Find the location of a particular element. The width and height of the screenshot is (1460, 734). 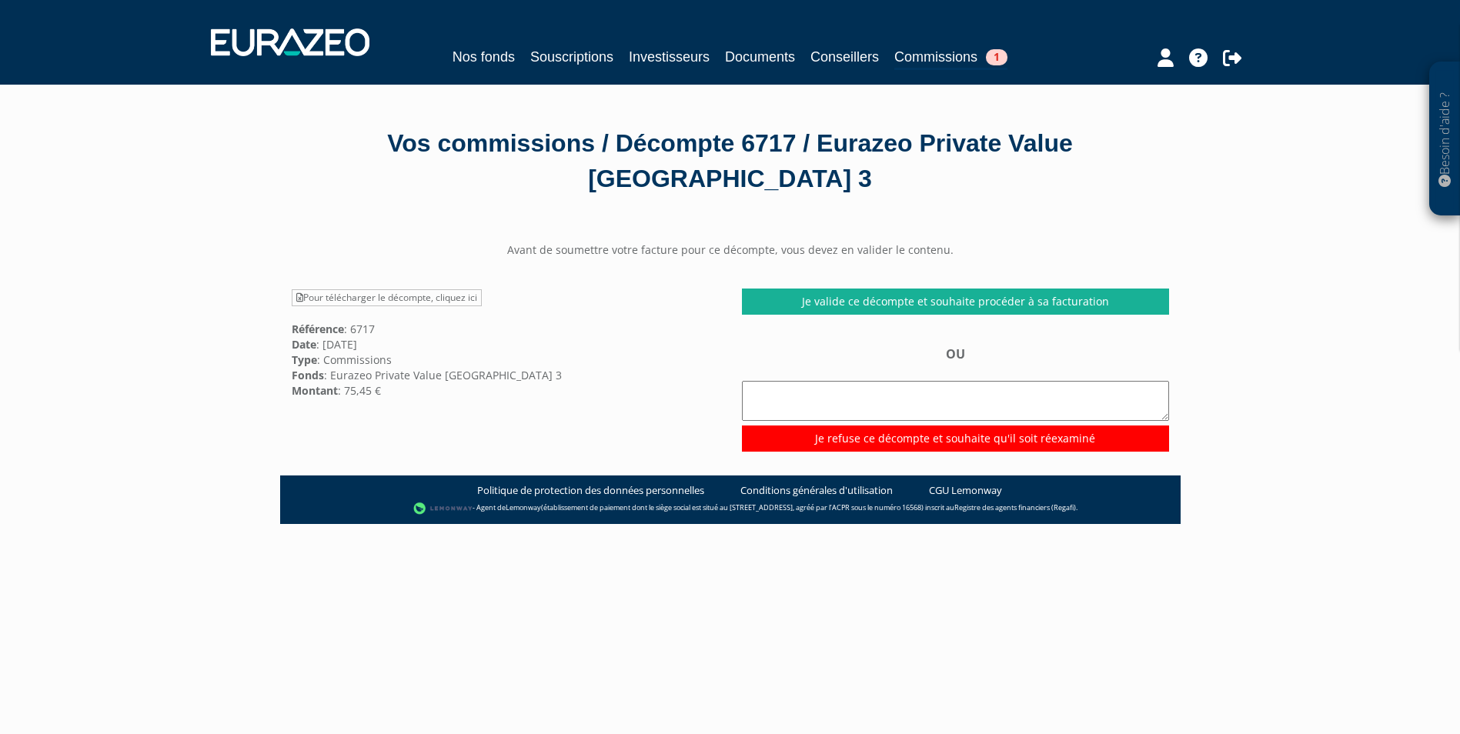

img: 1732889491-logotype_eurazeo_blanc_rvb.png is located at coordinates (290, 42).